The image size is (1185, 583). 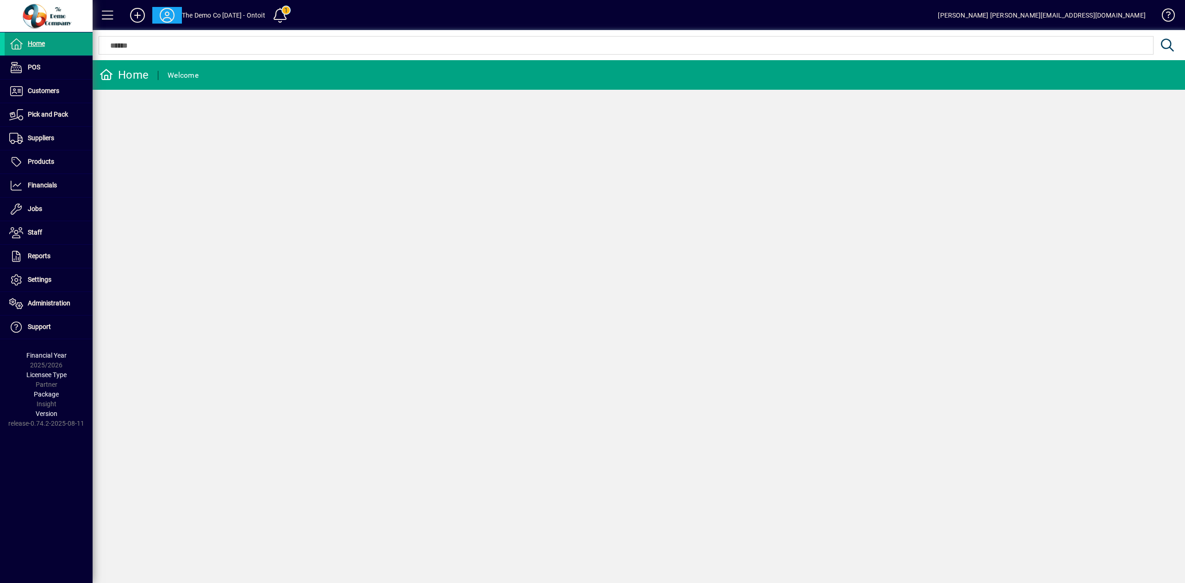 I want to click on span: Pick and Pack, so click(x=48, y=114).